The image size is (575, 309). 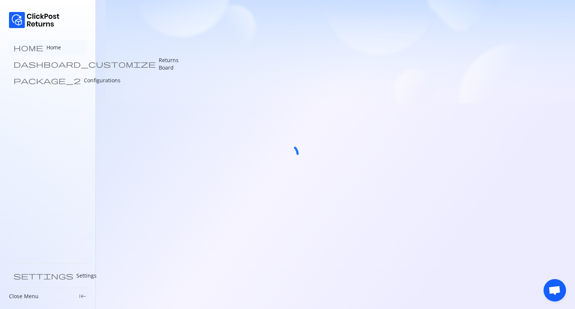 What do you see at coordinates (168, 64) in the screenshot?
I see `p: Returns Board` at bounding box center [168, 64].